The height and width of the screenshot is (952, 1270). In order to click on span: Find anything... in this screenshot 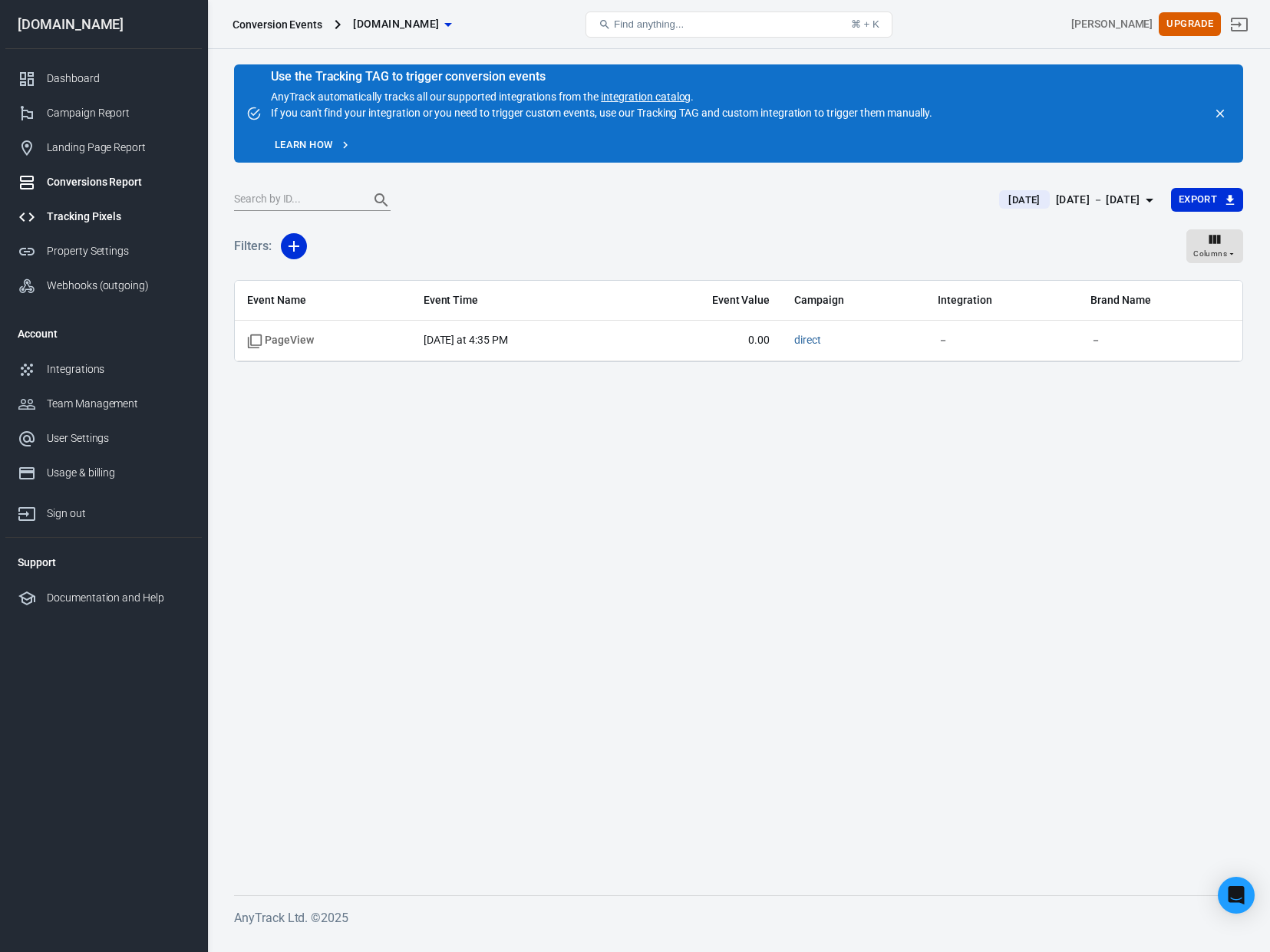, I will do `click(648, 24)`.